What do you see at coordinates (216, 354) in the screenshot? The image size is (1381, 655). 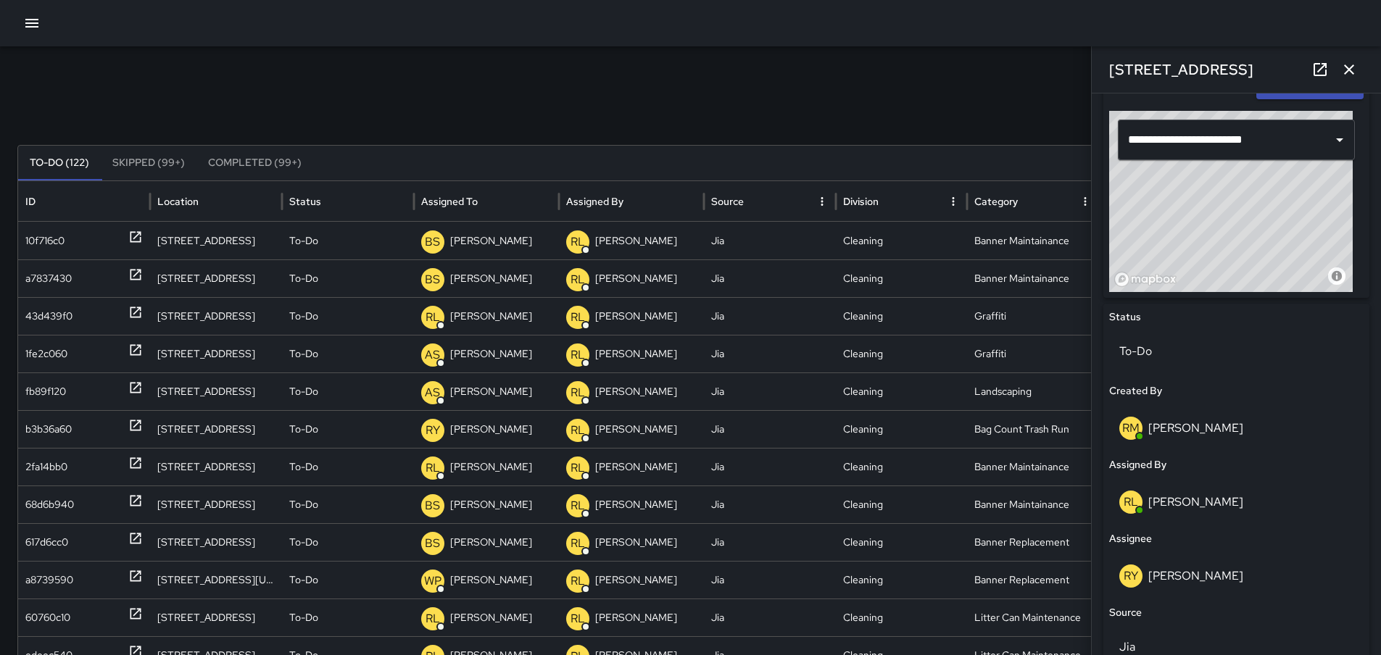 I see `div: 919 2nd Street Northeast` at bounding box center [216, 354].